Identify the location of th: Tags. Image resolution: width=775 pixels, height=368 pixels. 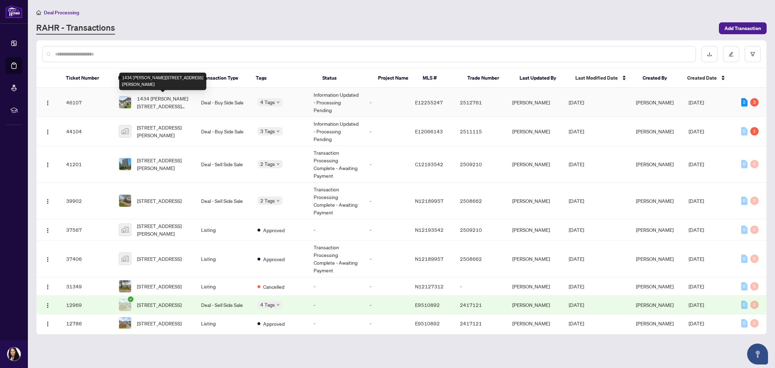
(283, 78).